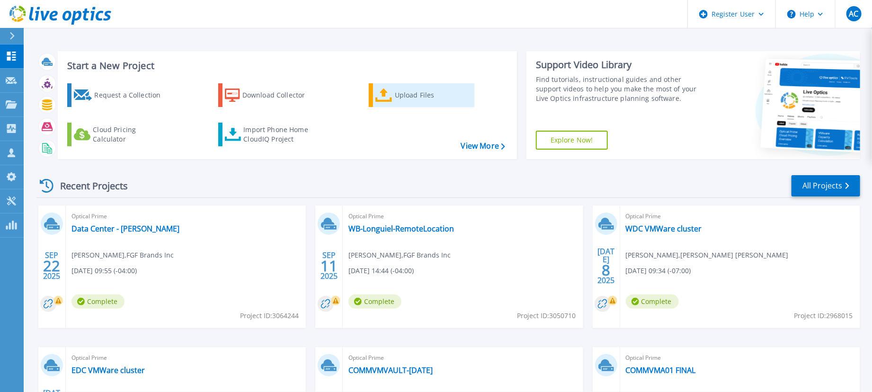 Image resolution: width=872 pixels, height=392 pixels. I want to click on span: 22, so click(52, 266).